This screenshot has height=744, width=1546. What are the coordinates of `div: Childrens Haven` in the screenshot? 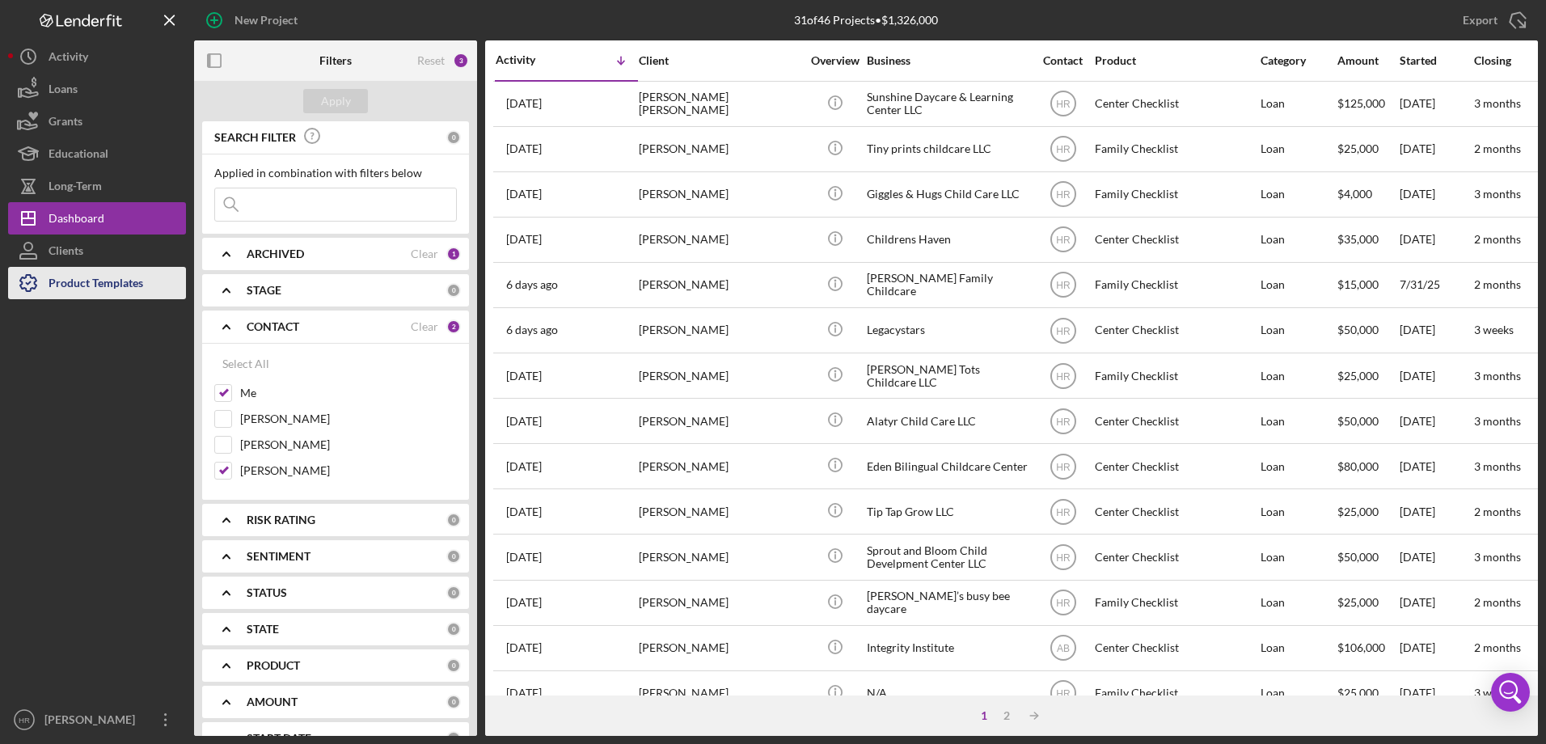 It's located at (948, 239).